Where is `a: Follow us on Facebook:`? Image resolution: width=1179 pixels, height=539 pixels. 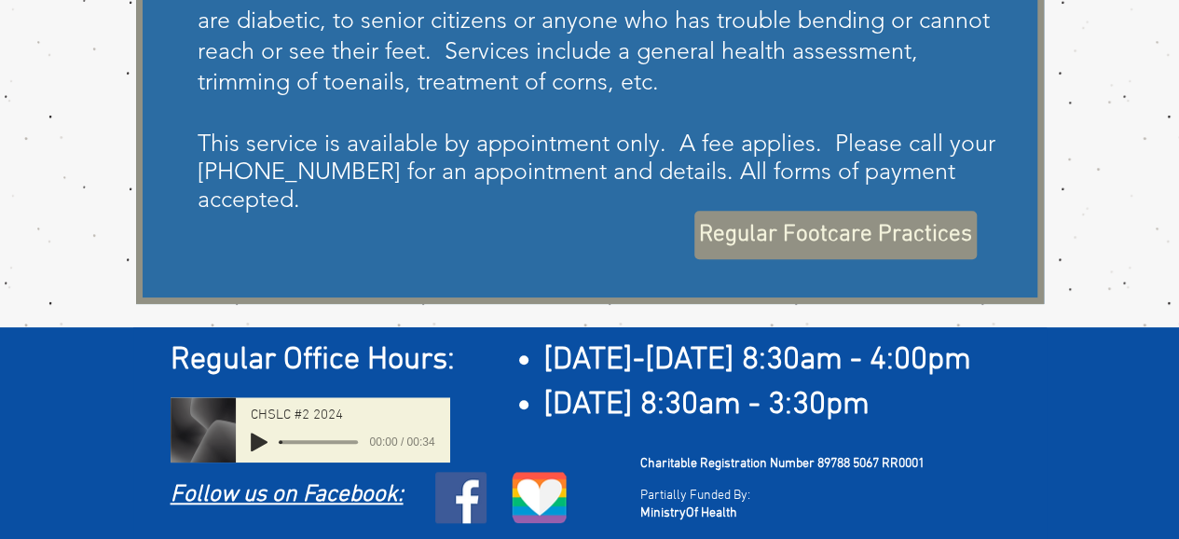
a: Follow us on Facebook: is located at coordinates (287, 495).